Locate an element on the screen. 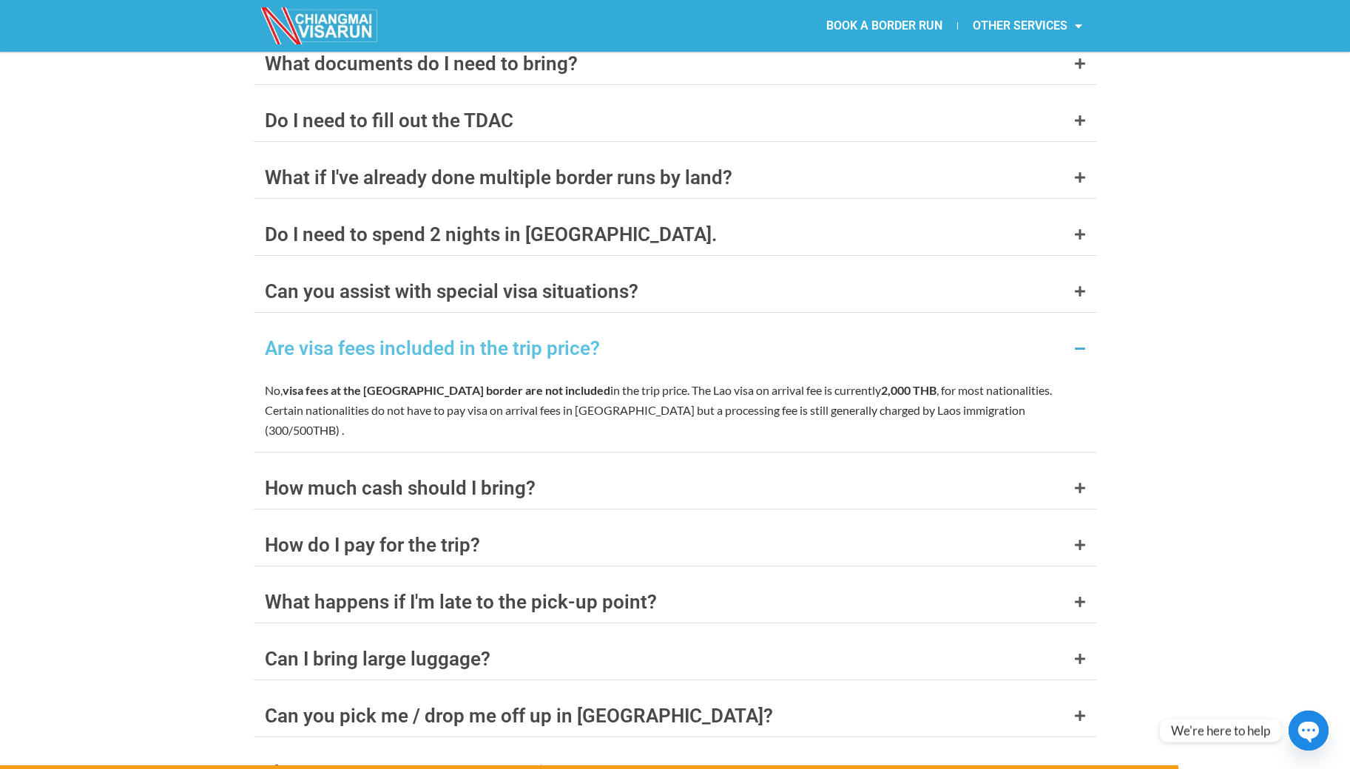 The image size is (1350, 769). div: How do I pay for the trip? is located at coordinates (372, 545).